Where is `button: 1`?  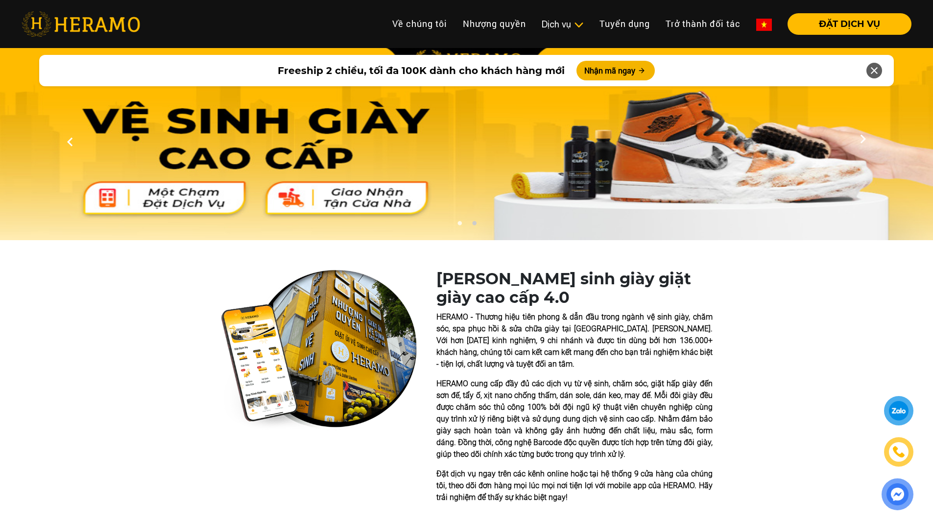 button: 1 is located at coordinates (459, 225).